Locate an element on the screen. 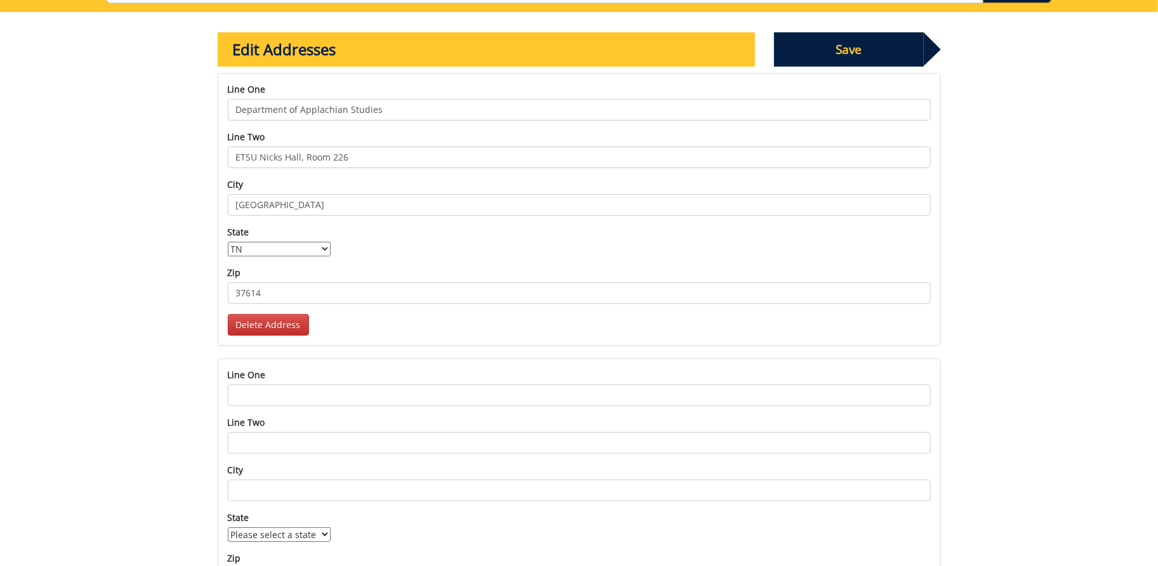  a: Delete Address is located at coordinates (268, 325).